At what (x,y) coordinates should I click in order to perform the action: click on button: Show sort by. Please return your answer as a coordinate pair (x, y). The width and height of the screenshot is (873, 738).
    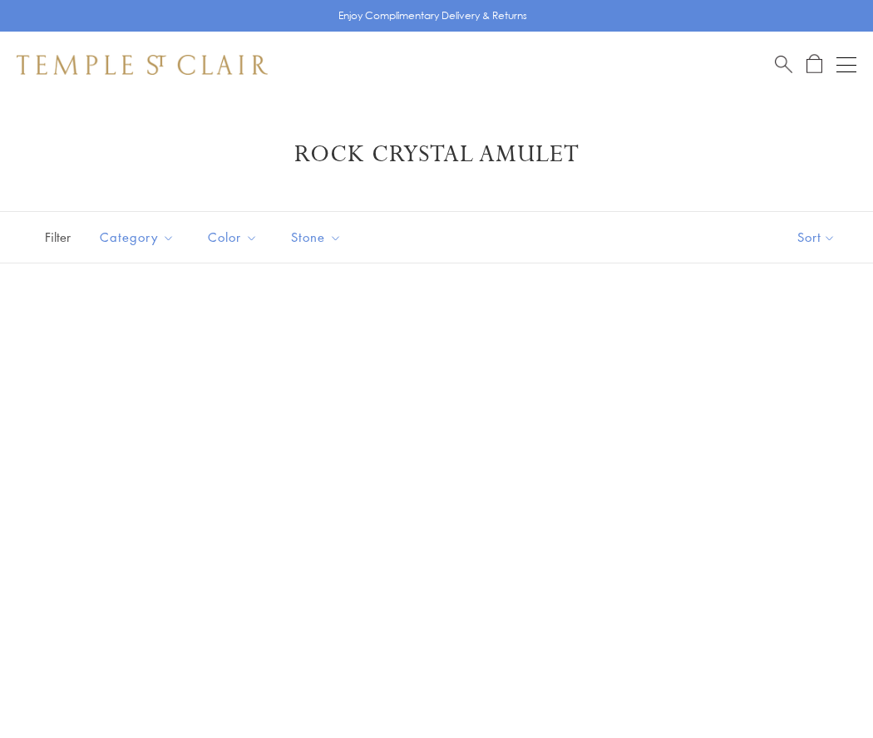
    Looking at the image, I should click on (816, 237).